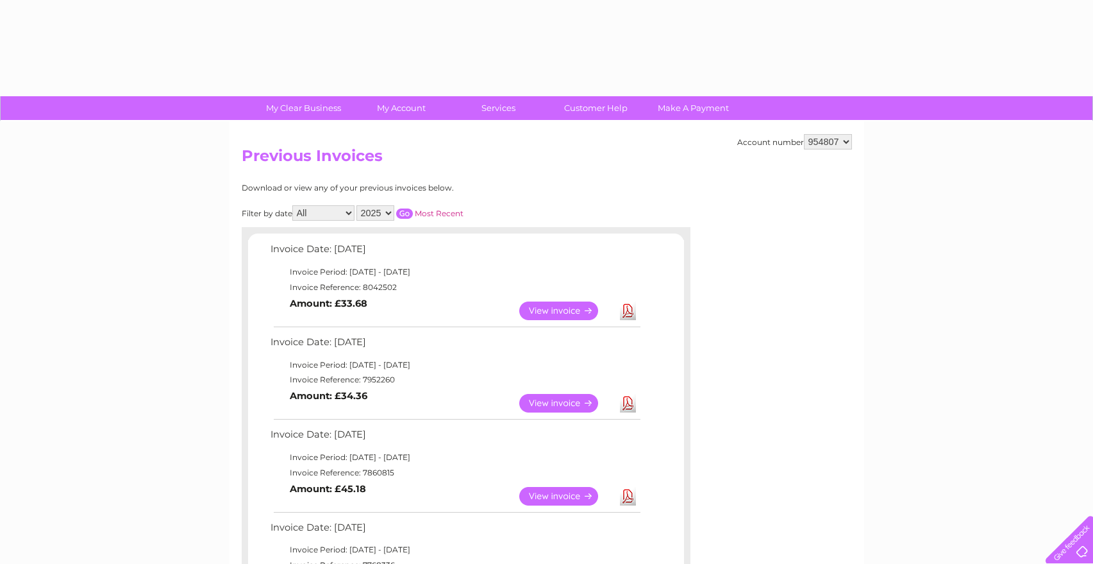 The image size is (1093, 564). I want to click on a: Make A Payment, so click(693, 108).